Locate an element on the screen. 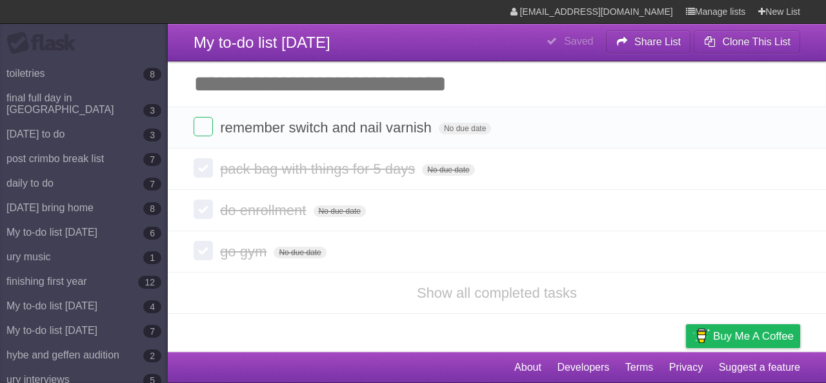 The height and width of the screenshot is (383, 826). button: Share List is located at coordinates (649, 42).